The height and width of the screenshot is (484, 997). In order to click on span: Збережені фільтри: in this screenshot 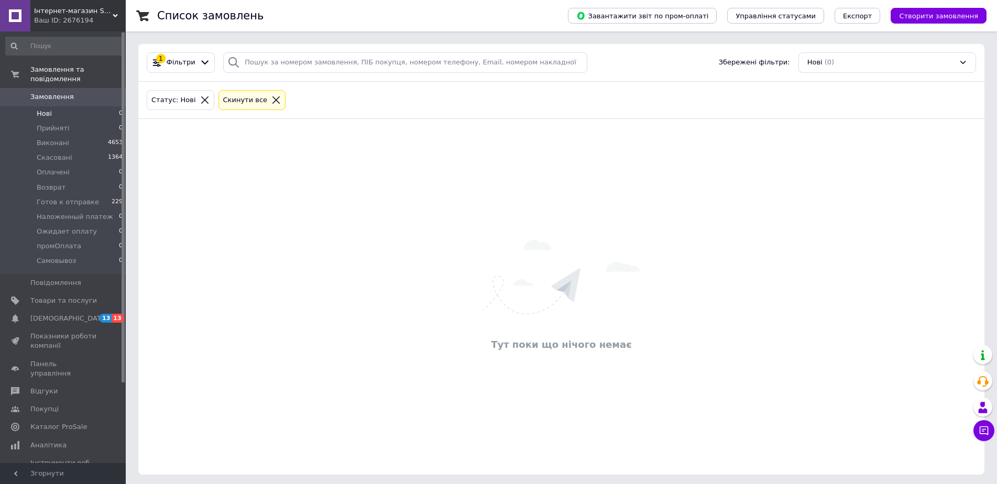, I will do `click(755, 62)`.